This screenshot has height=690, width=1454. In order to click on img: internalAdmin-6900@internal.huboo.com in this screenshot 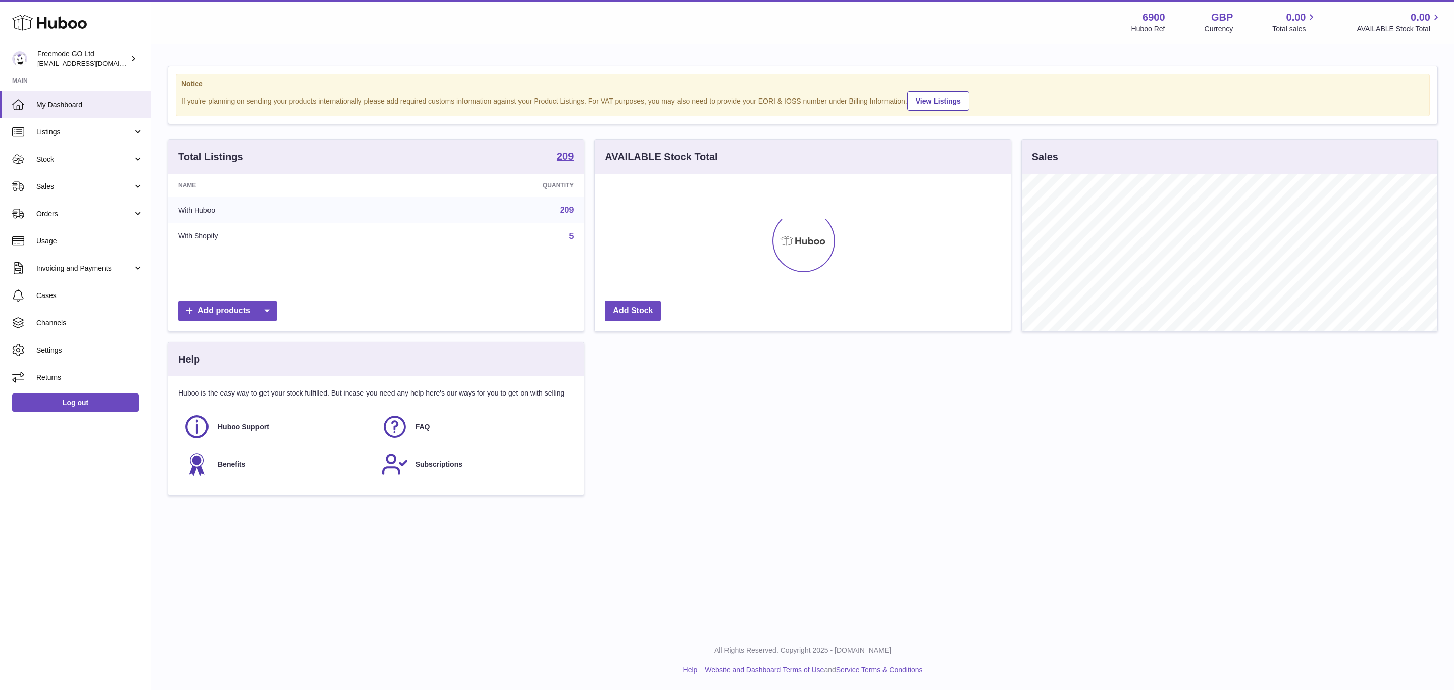, I will do `click(20, 59)`.